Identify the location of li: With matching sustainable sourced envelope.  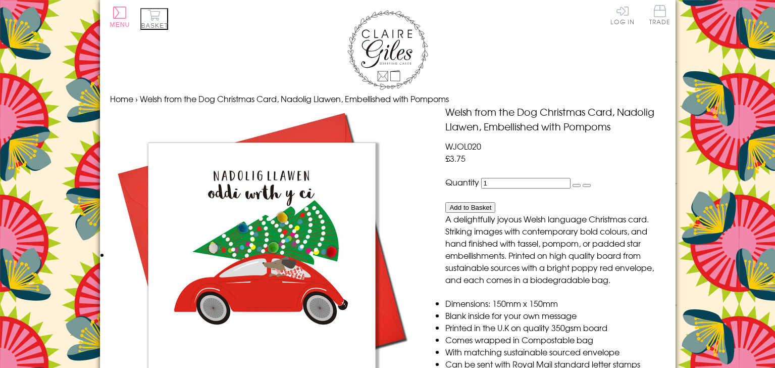
(555, 351).